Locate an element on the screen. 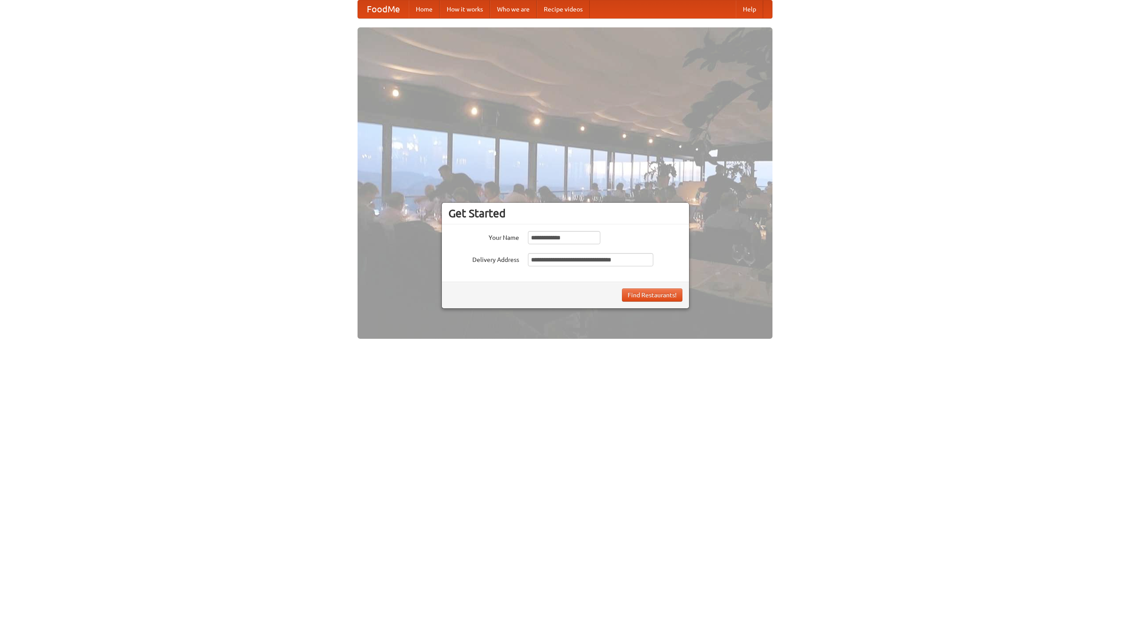 The width and height of the screenshot is (1130, 625). a: Recipe videos is located at coordinates (563, 9).